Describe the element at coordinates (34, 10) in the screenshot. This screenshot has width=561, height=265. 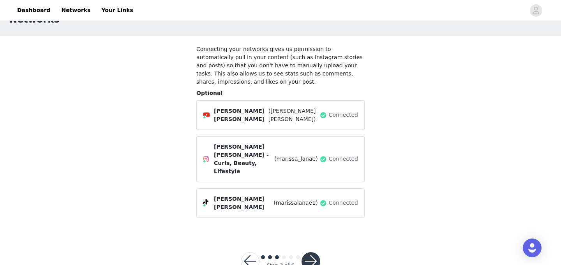
I see `a: Dashboard` at that location.